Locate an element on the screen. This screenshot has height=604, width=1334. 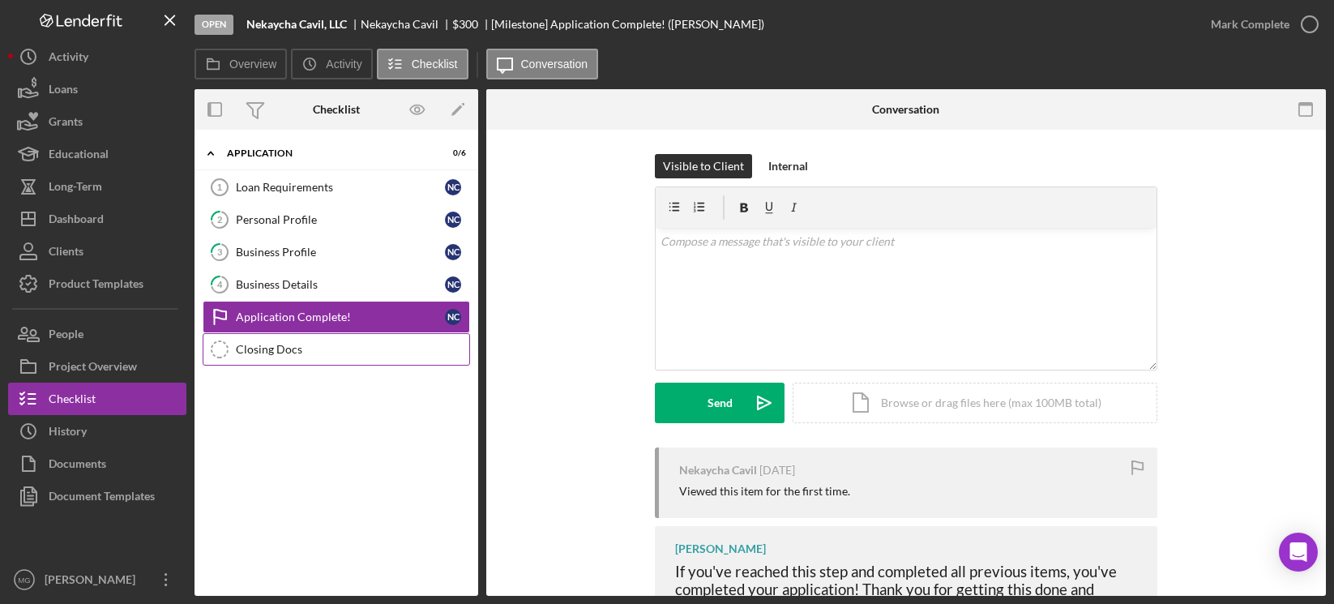
div: Project Overview is located at coordinates (92, 368).